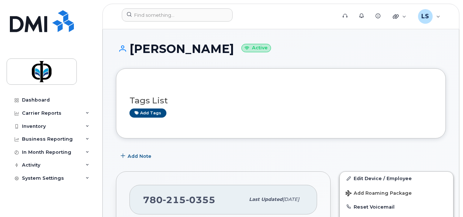 The height and width of the screenshot is (217, 463). What do you see at coordinates (256, 48) in the screenshot?
I see `small: Active` at bounding box center [256, 48].